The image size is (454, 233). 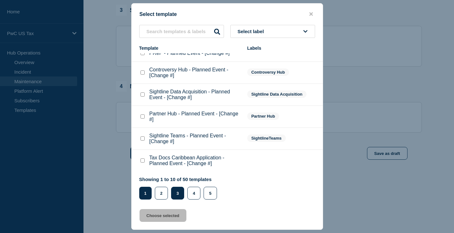 I want to click on div: Labels, so click(x=281, y=48).